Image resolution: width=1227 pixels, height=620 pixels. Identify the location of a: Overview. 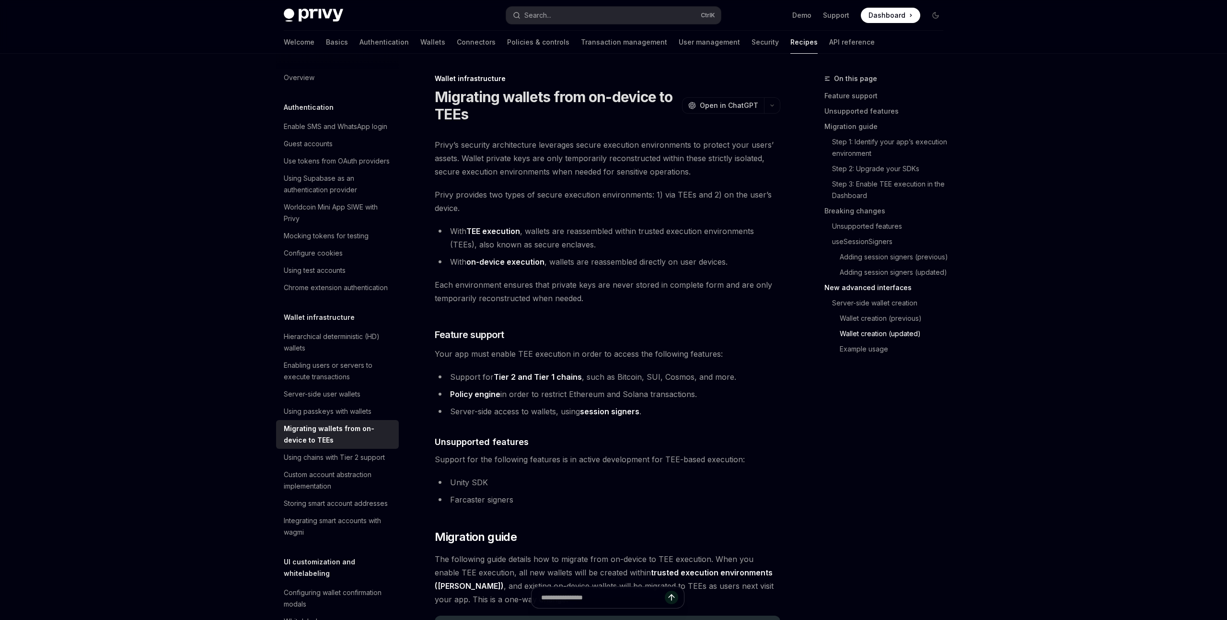
(338, 78).